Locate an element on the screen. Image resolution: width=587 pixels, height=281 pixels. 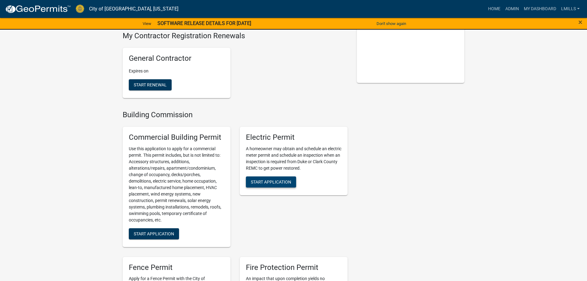
h5: Commercial Building Permit is located at coordinates (176, 137).